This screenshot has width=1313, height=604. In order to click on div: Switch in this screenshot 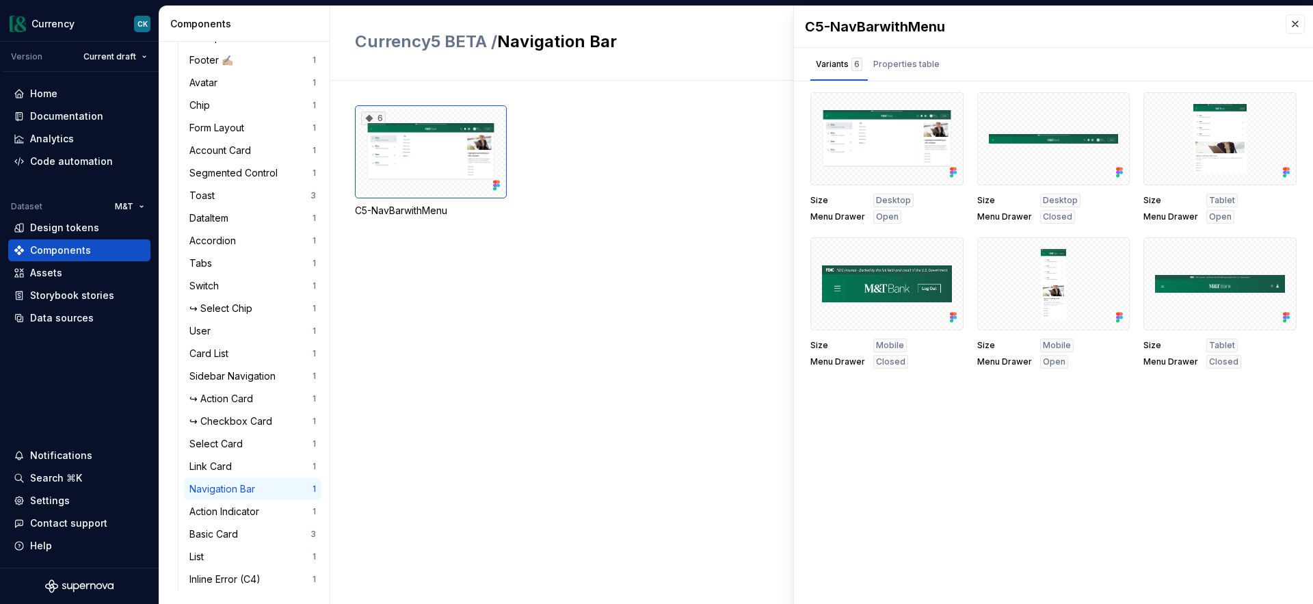, I will do `click(207, 286)`.